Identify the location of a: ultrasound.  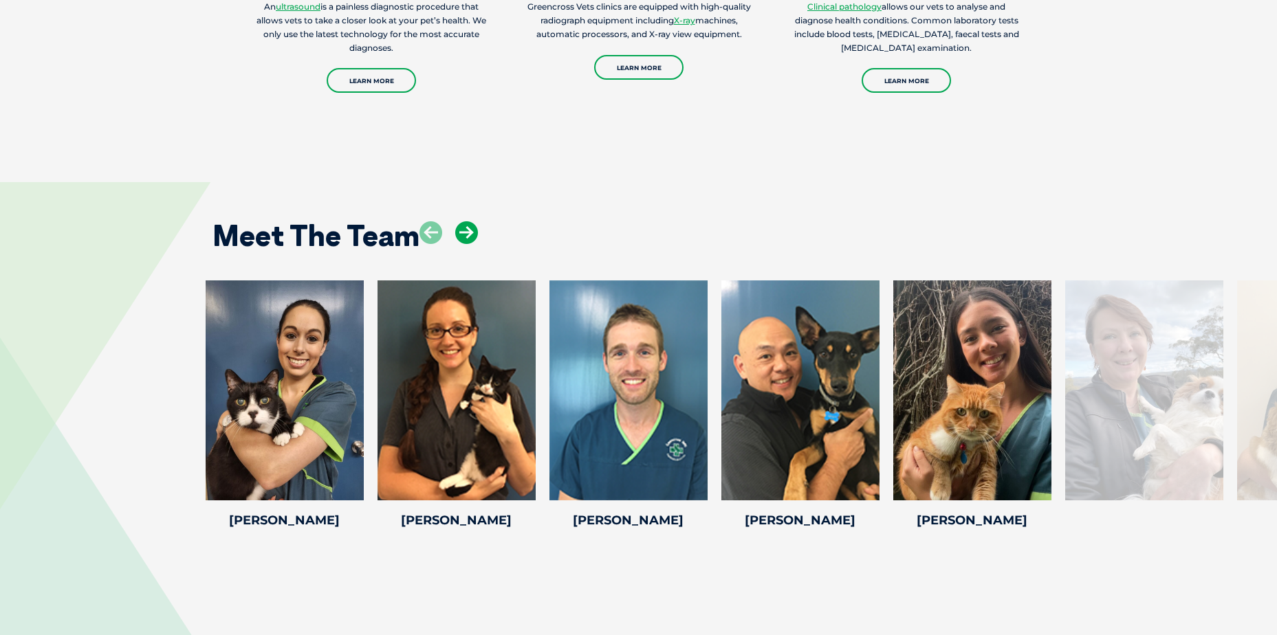
(298, 6).